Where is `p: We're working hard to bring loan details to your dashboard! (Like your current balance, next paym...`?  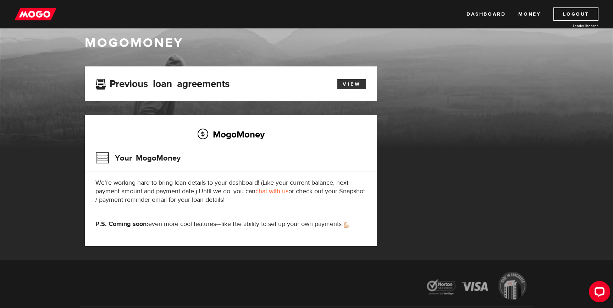 p: We're working hard to bring loan details to your dashboard! (Like your current balance, next paym... is located at coordinates (231, 191).